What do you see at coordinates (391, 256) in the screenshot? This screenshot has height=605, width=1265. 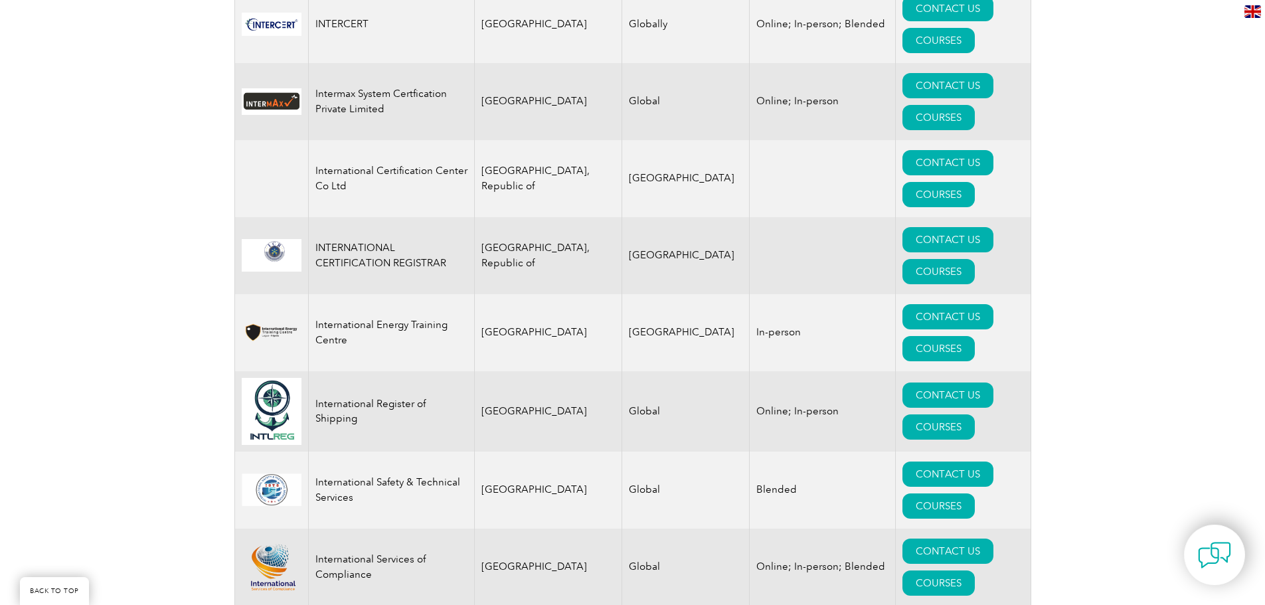 I see `td: INTERNATIONAL CERTIFICATION REGISTRAR` at bounding box center [391, 256].